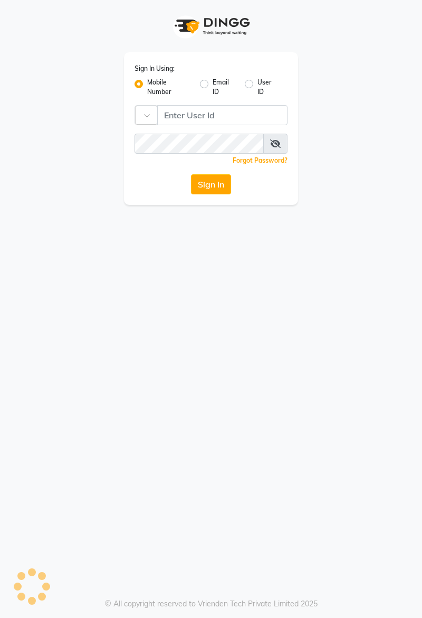 Image resolution: width=422 pixels, height=618 pixels. Describe the element at coordinates (169, 87) in the screenshot. I see `label: Mobile Number` at that location.